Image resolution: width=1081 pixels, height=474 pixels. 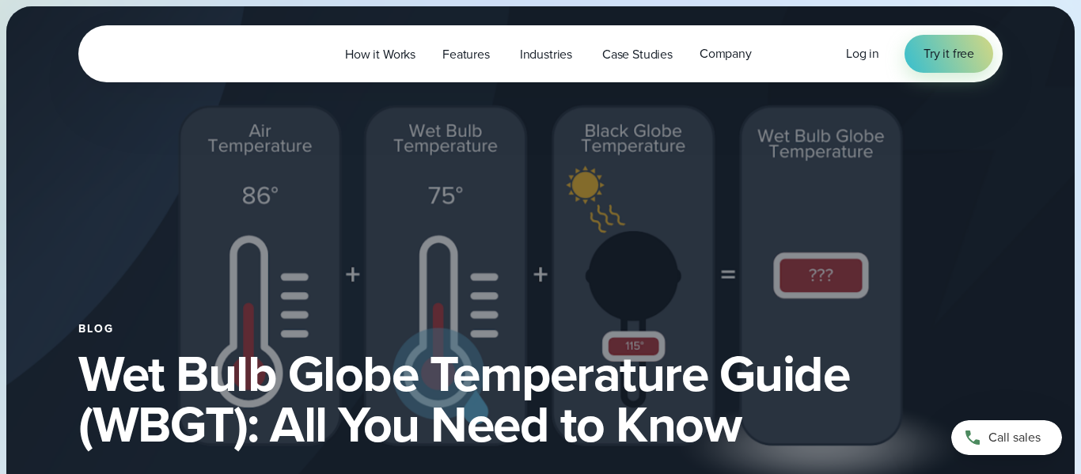 I want to click on a: Log in, so click(x=862, y=54).